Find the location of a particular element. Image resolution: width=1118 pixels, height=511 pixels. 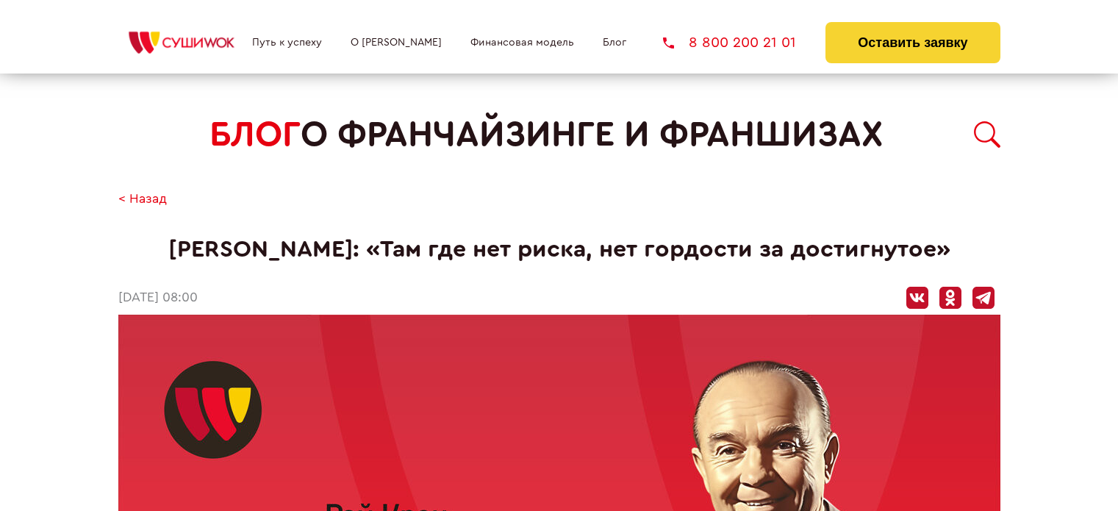

span: о франчайзинге и франшизах is located at coordinates (592, 135).